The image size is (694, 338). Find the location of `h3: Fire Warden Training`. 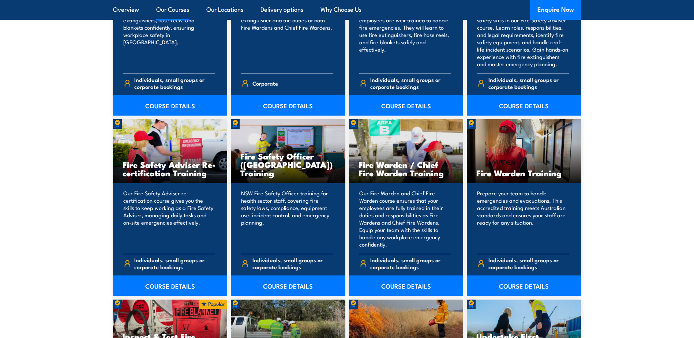

h3: Fire Warden Training is located at coordinates (524, 173).